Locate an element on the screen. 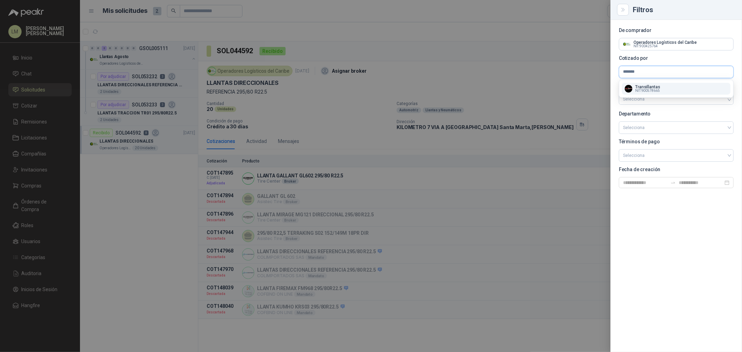  button: Company LogoTransillantasNIT:900578665 is located at coordinates (676, 89).